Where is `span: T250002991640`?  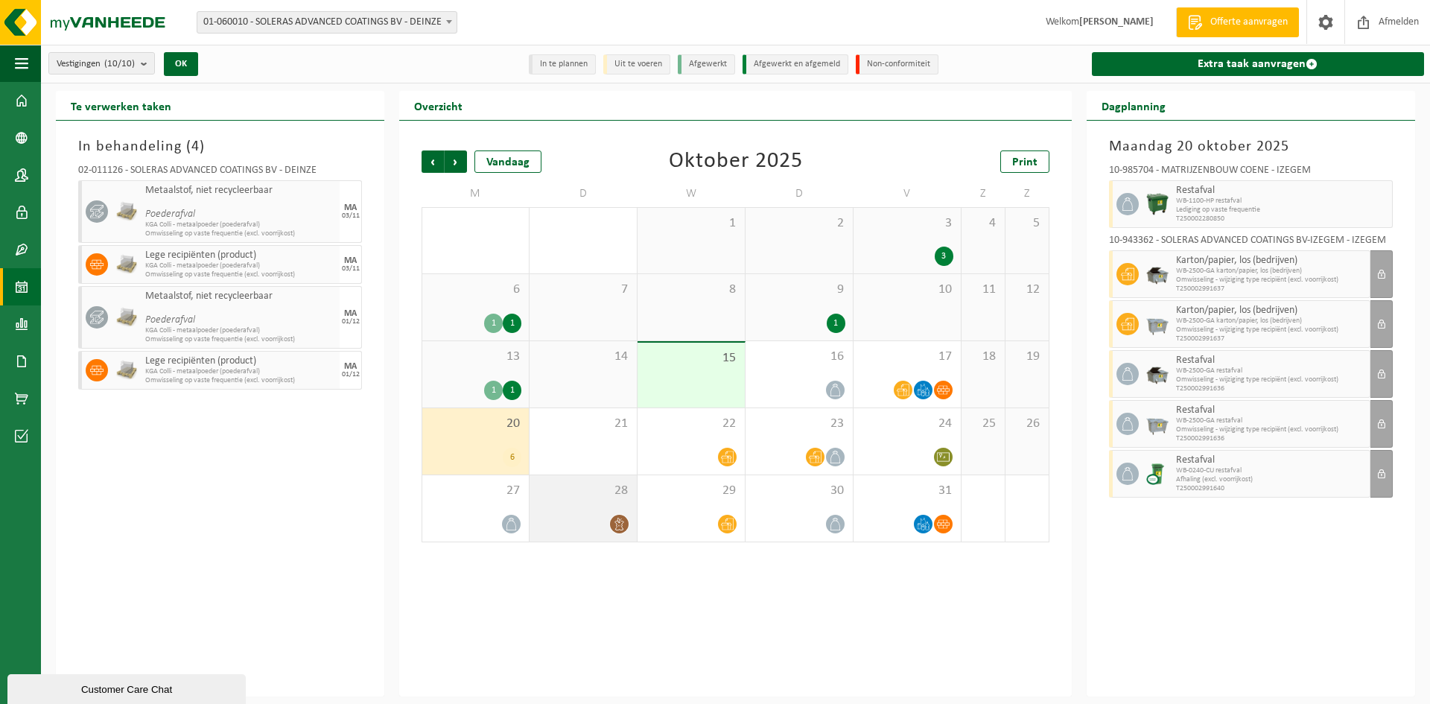
span: T250002991640 is located at coordinates (1271, 489).